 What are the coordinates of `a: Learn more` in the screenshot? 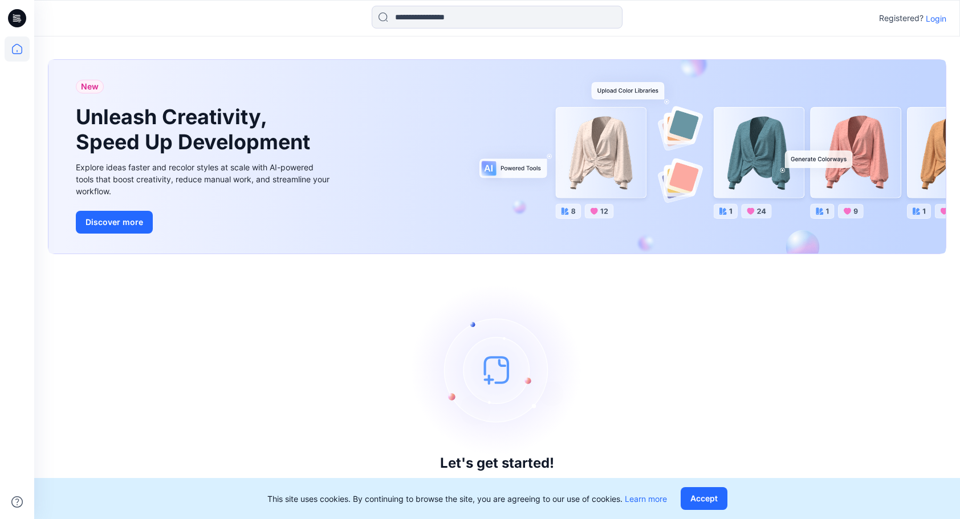 It's located at (646, 499).